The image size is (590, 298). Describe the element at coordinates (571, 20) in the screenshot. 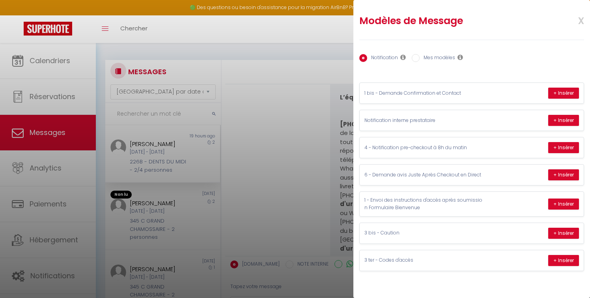

I see `span: x` at that location.